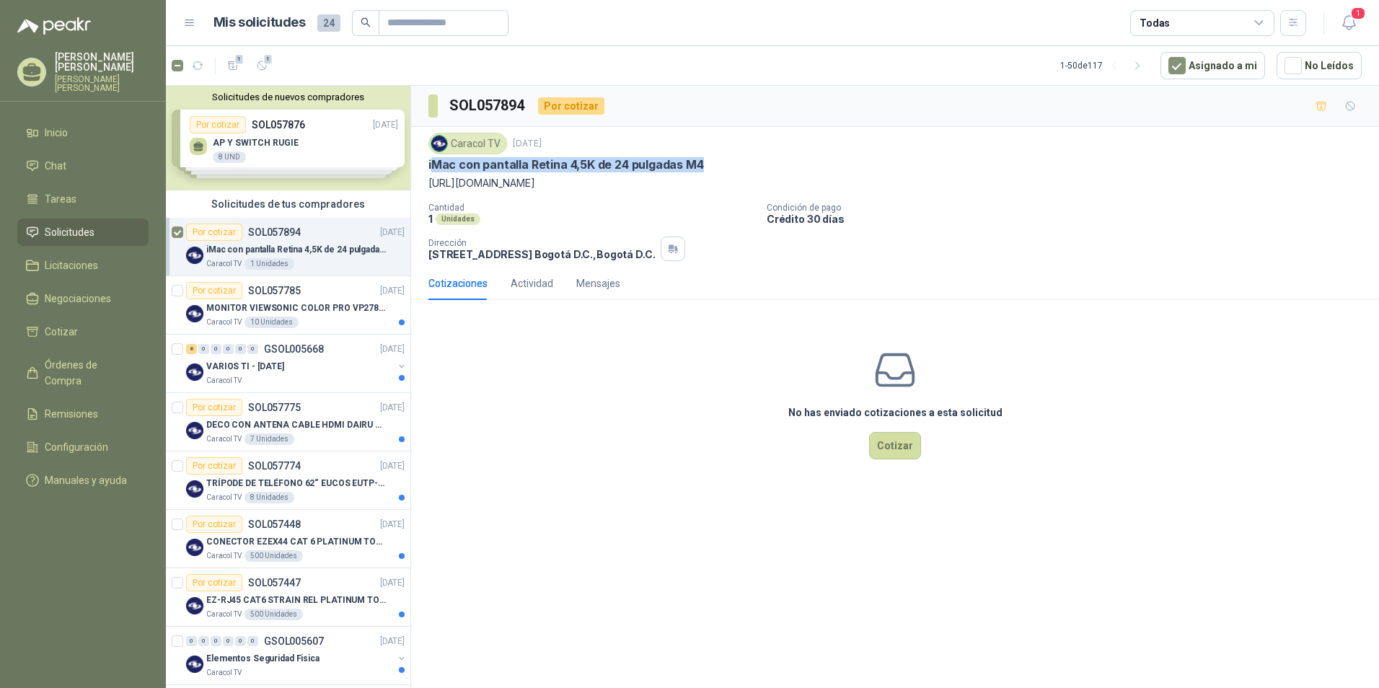  Describe the element at coordinates (296, 483) in the screenshot. I see `p: TRÍPODE DE TELÉFONO 62“ EUCOS EUTP-010` at that location.